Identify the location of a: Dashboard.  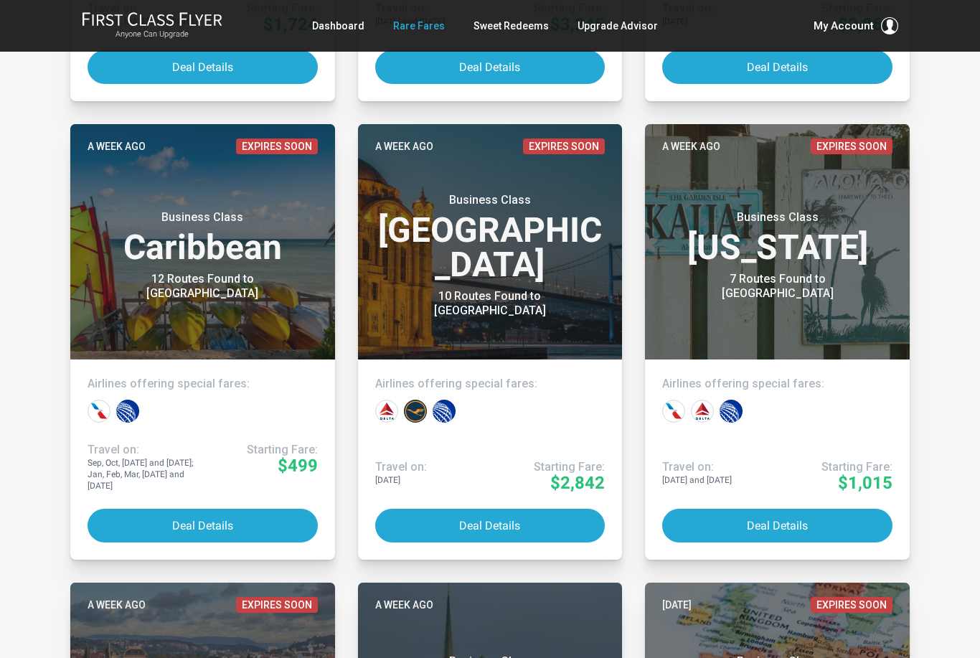
(338, 26).